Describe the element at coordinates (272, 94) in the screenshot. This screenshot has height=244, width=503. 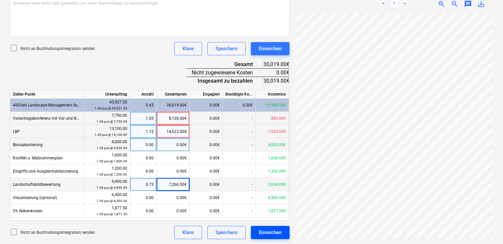
I see `div: Kostenlos` at that location.